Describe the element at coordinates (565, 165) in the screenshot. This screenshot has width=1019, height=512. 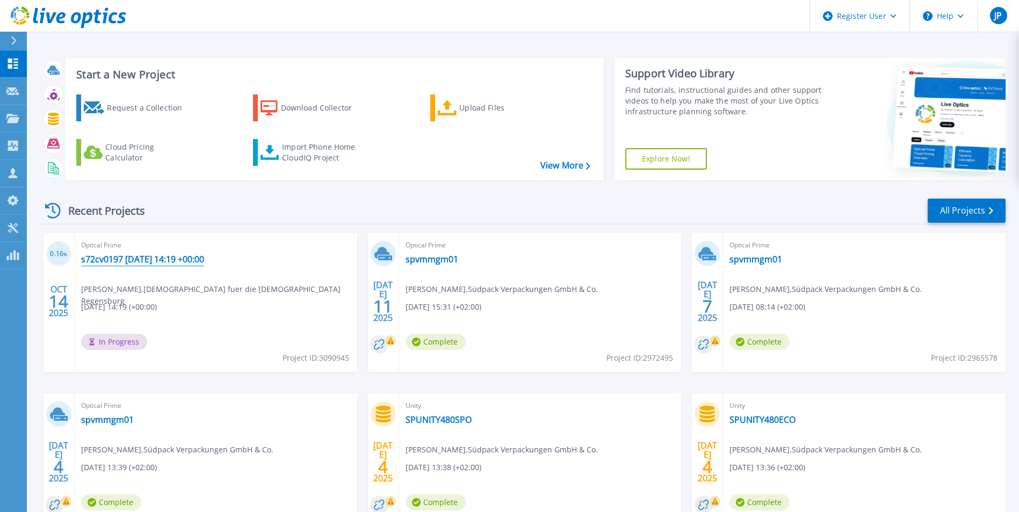
I see `a: View More` at that location.